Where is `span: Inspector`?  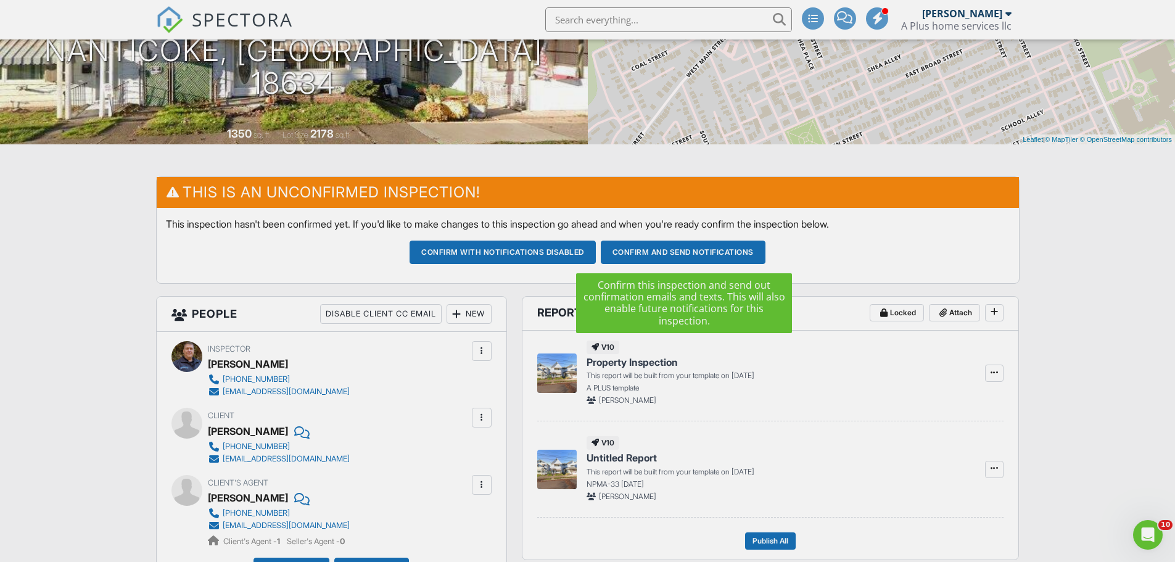
span: Inspector is located at coordinates (229, 348).